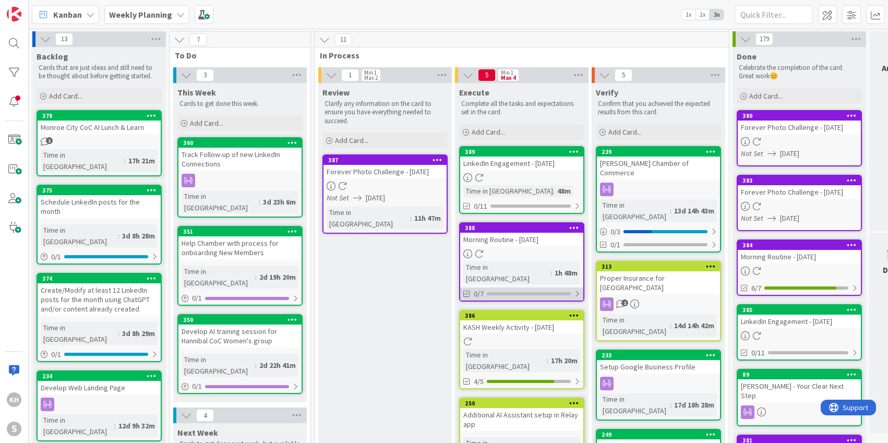 Image resolution: width=888 pixels, height=443 pixels. Describe the element at coordinates (99, 123) in the screenshot. I see `div: 378Monroe City CoC AI Lunch & Learn` at that location.